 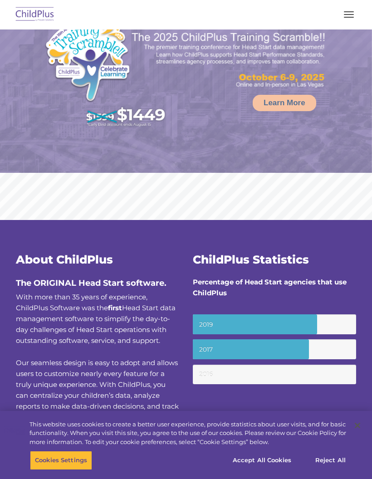 What do you see at coordinates (91, 283) in the screenshot?
I see `span: The ORIGINAL Head Start software.` at bounding box center [91, 283].